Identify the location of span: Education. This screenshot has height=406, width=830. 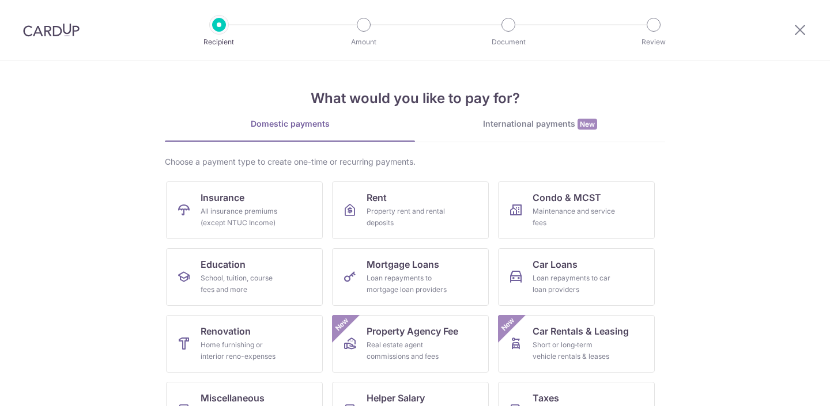
(223, 265).